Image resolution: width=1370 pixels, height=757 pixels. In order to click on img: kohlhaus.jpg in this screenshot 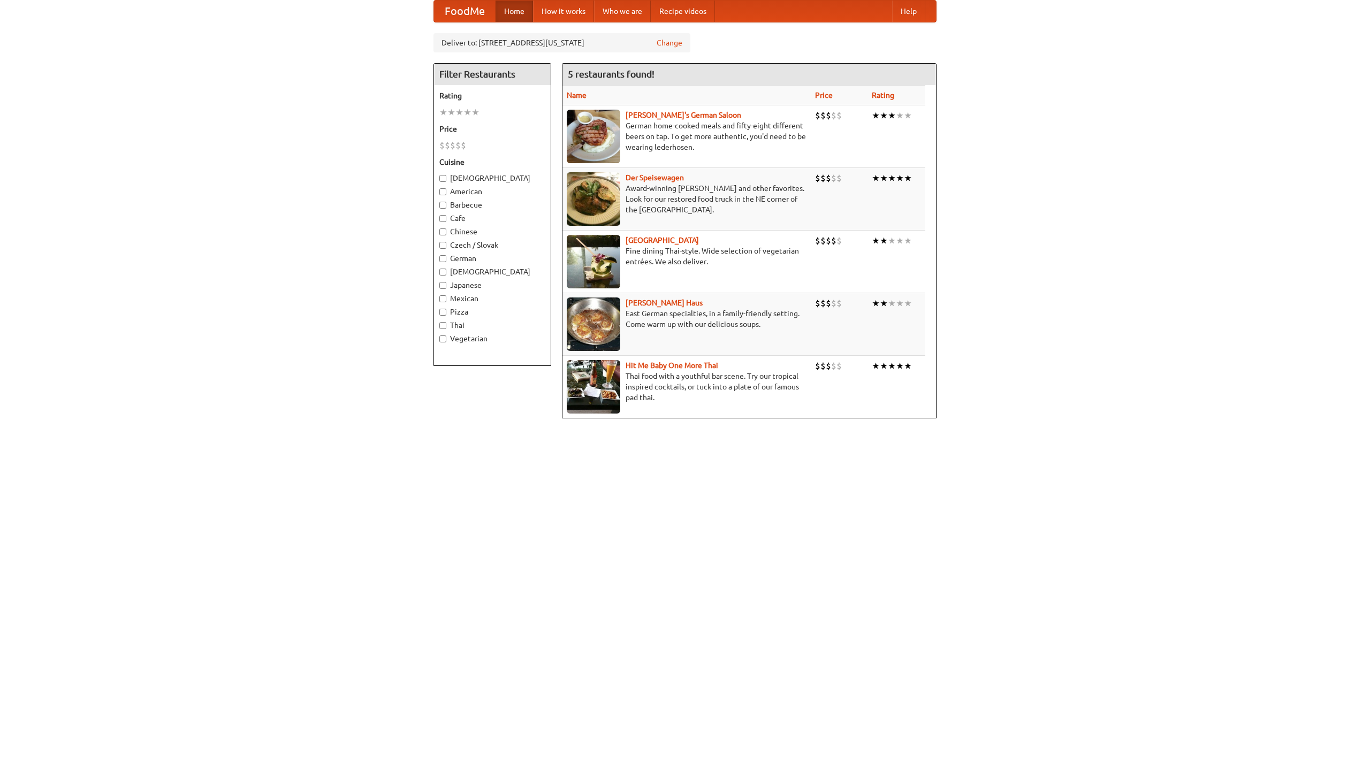, I will do `click(594, 324)`.